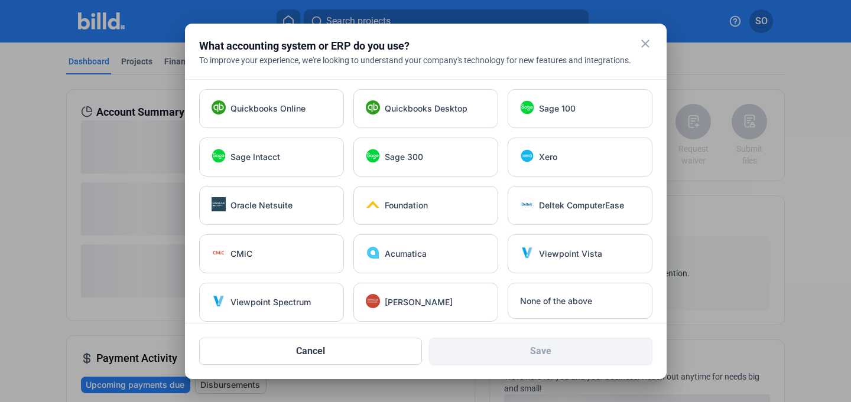 Image resolution: width=851 pixels, height=402 pixels. What do you see at coordinates (570, 254) in the screenshot?
I see `span: Viewpoint Vista` at bounding box center [570, 254].